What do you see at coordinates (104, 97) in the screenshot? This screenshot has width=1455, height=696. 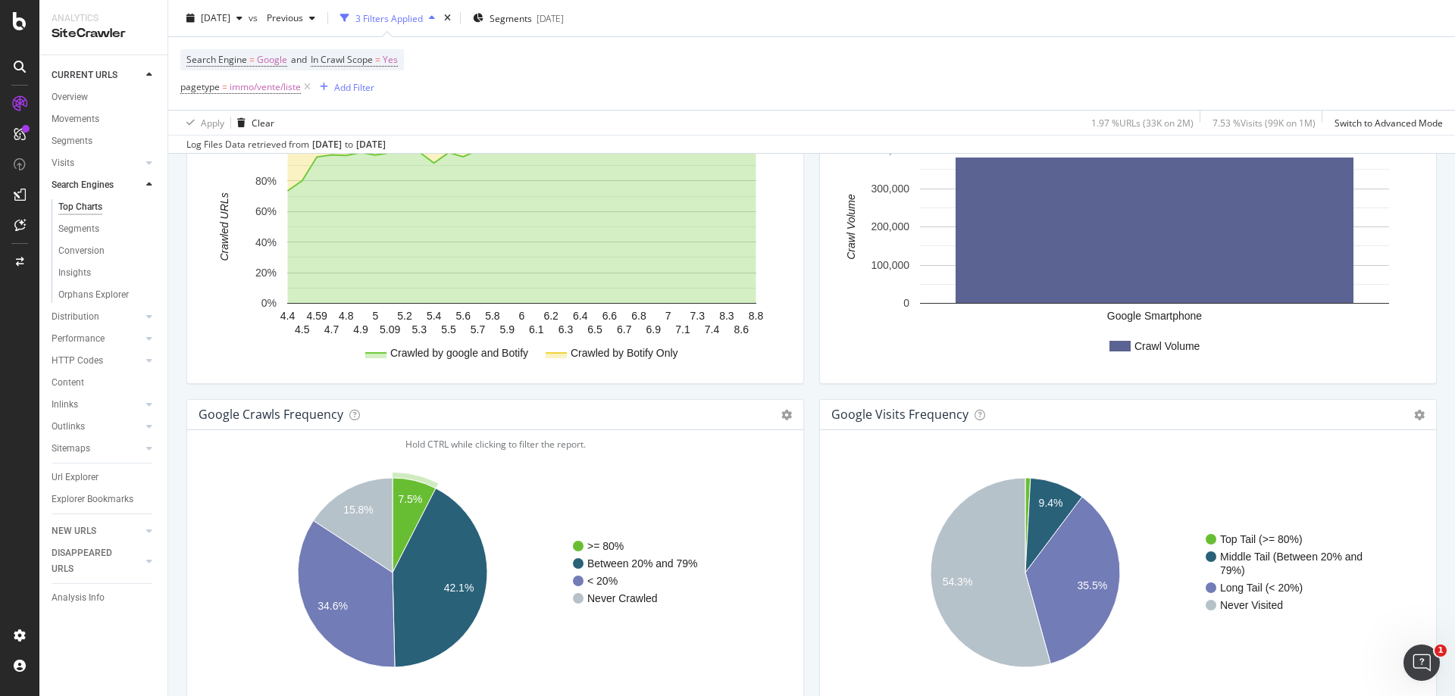 I see `a: Overview` at bounding box center [104, 97].